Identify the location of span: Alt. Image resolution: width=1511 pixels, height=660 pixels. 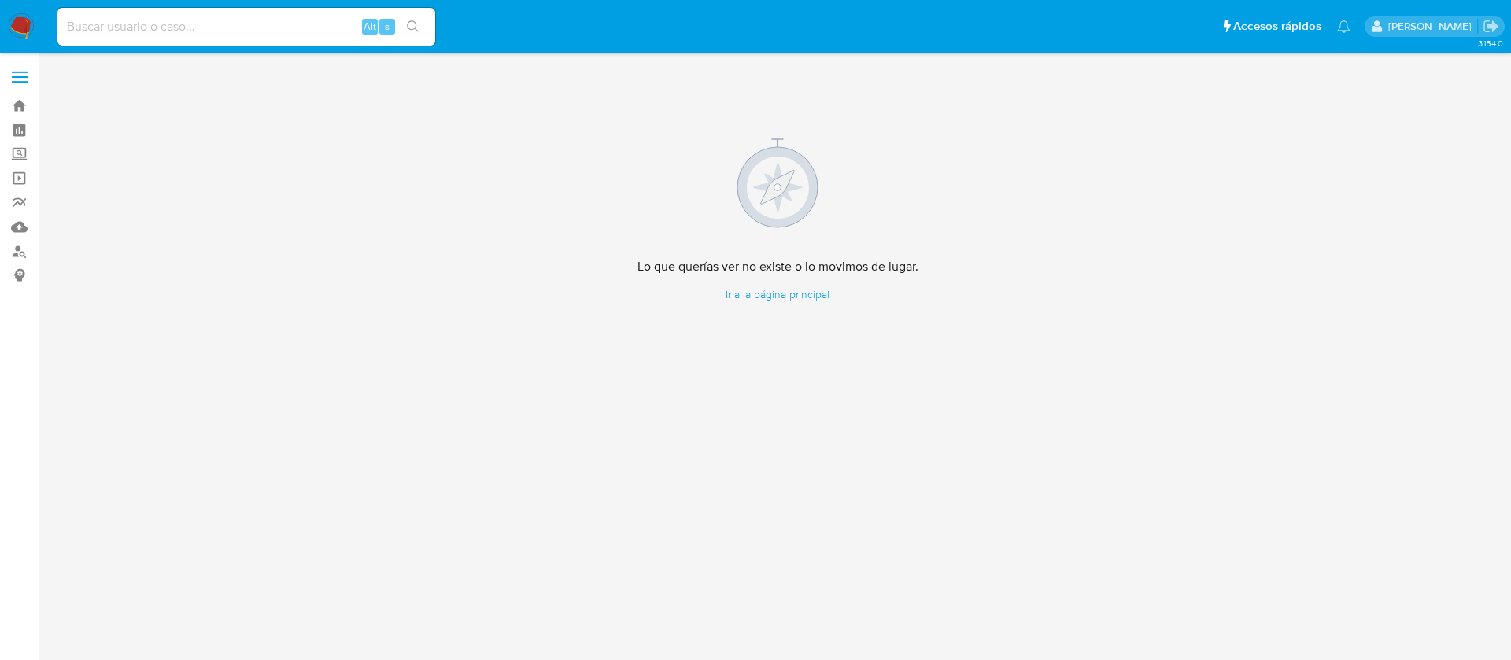
(370, 26).